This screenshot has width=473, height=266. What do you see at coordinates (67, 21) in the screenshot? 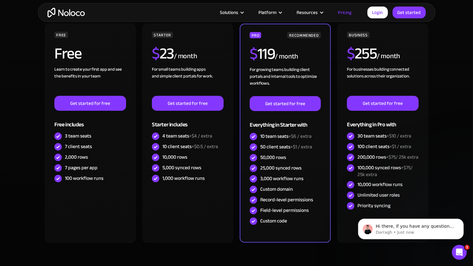
I see `p: Hi there, if you have any questions about our pricing, just let us know! Darragh` at bounding box center [67, 21].